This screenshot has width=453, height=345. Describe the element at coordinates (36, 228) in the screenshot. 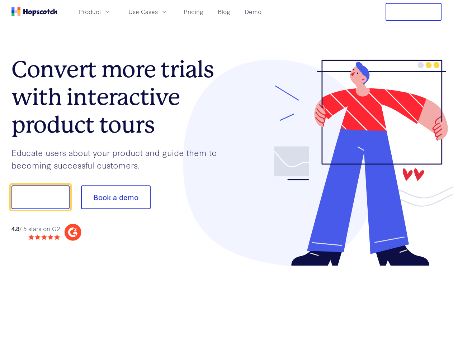

I see `div: / 5 stars on G2` at that location.